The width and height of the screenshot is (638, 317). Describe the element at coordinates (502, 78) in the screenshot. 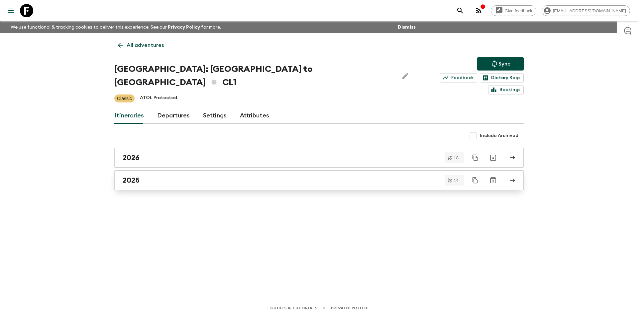

I see `a: Dietary Reqs` at that location.